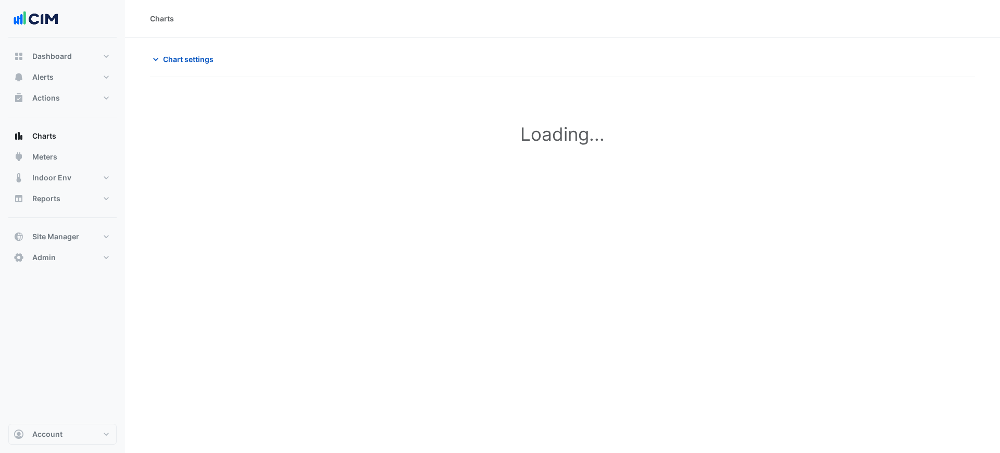 The image size is (1000, 453). What do you see at coordinates (63, 434) in the screenshot?
I see `button: Account` at bounding box center [63, 434].